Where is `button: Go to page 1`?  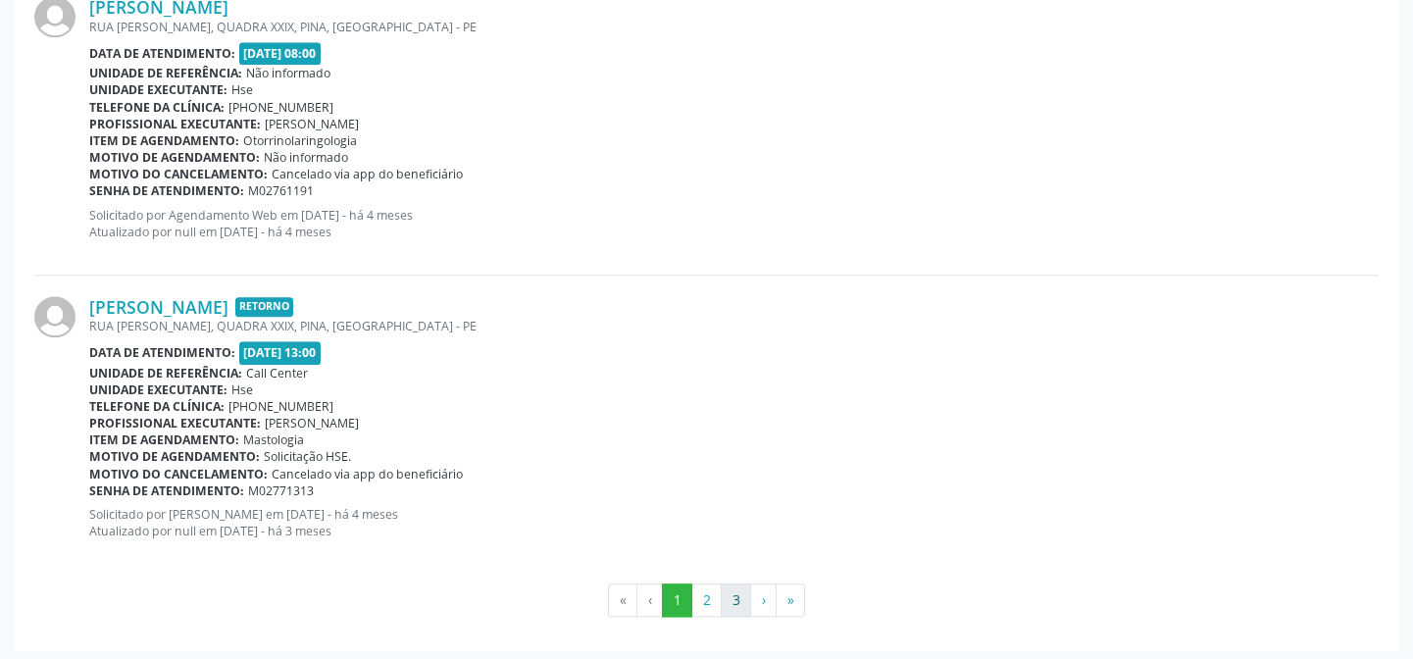
button: Go to page 1 is located at coordinates (677, 600).